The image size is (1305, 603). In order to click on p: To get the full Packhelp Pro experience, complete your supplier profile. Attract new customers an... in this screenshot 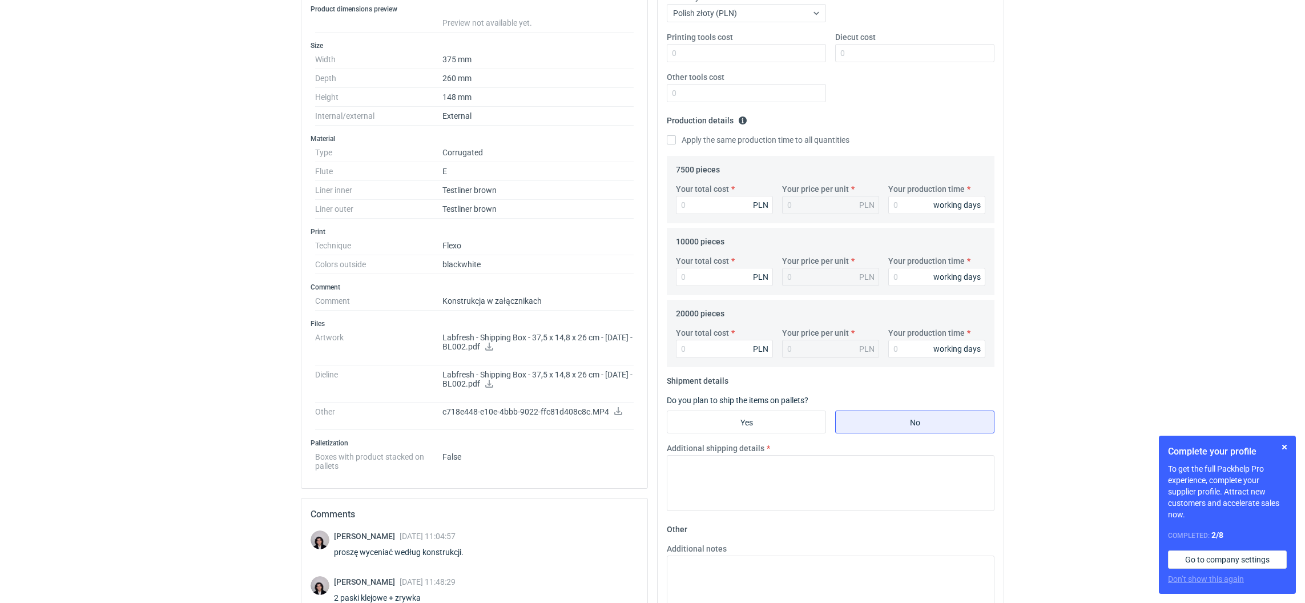, I will do `click(1228, 492)`.